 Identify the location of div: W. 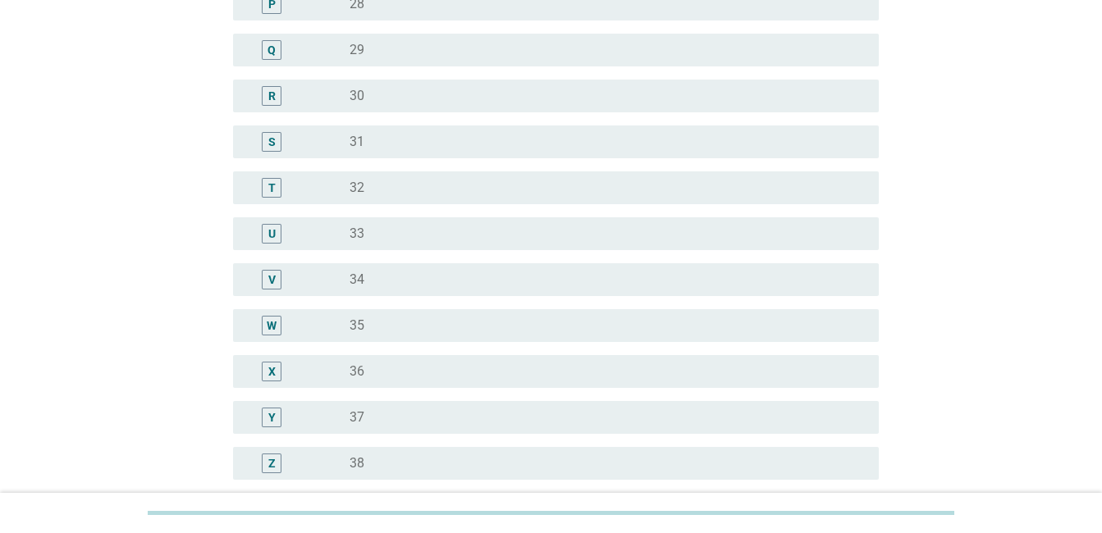
(271, 325).